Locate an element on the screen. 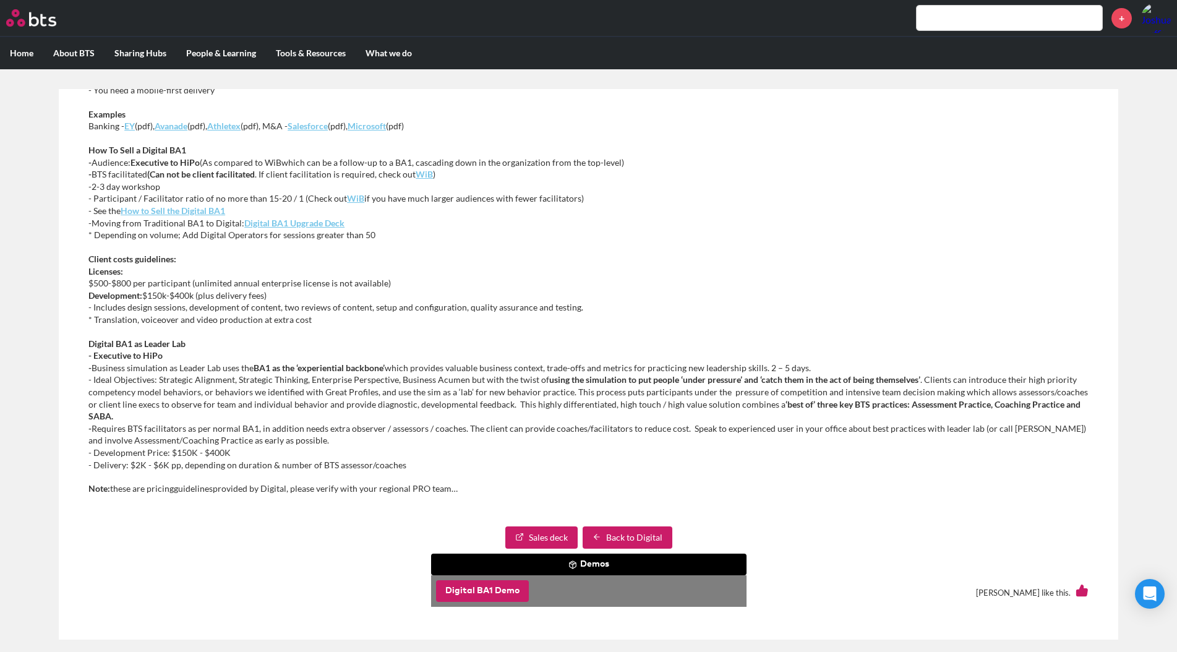 The image size is (1177, 652). p: $500-$800 per participant (unlimited annual enterprise license is not available) $150k-$400k (plu... is located at coordinates (588, 290).